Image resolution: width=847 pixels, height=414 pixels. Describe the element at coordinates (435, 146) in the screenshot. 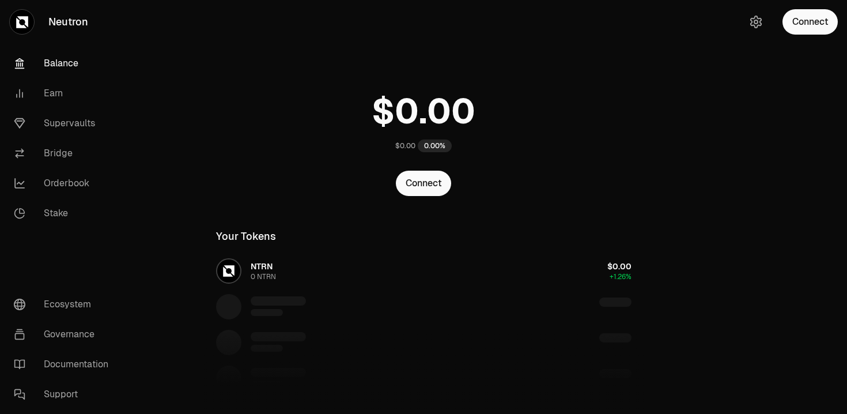

I see `div: 0.00%` at that location.